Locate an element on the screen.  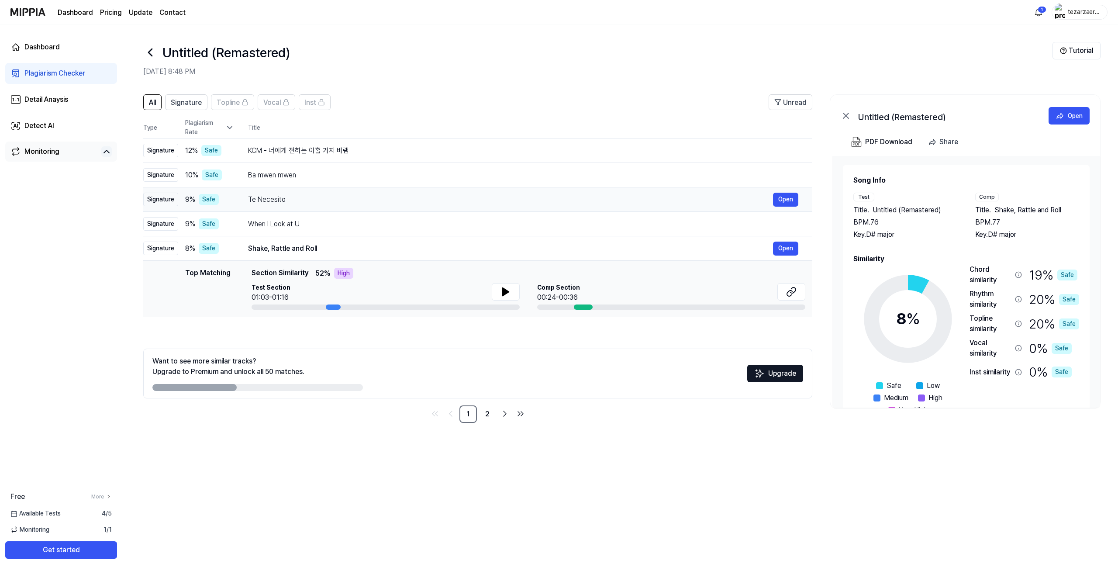
div: Detail Anaysis is located at coordinates (46, 100).